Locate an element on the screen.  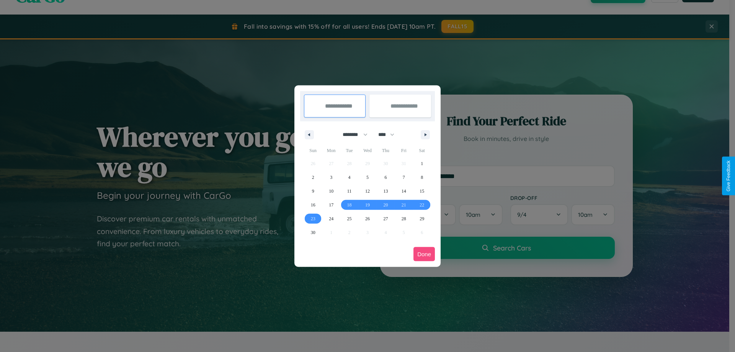
span: 25 is located at coordinates (350, 219).